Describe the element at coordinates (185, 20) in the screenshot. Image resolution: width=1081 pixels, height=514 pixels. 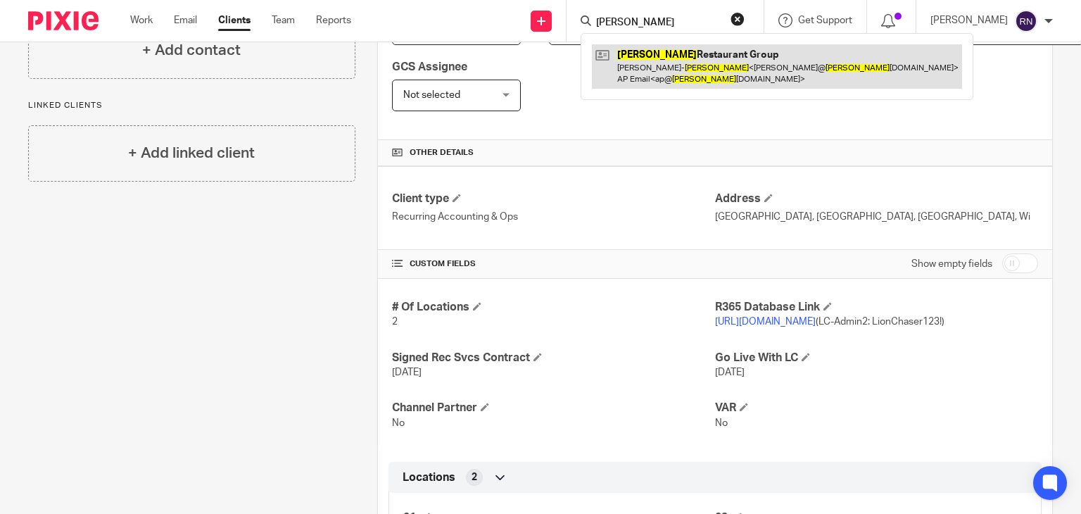
I see `a: Email` at that location.